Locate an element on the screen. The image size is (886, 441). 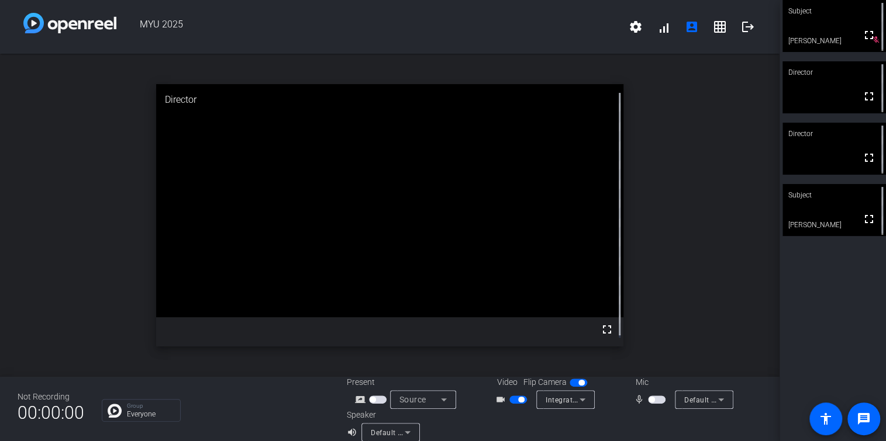
mat-icon: settings is located at coordinates (635, 27).